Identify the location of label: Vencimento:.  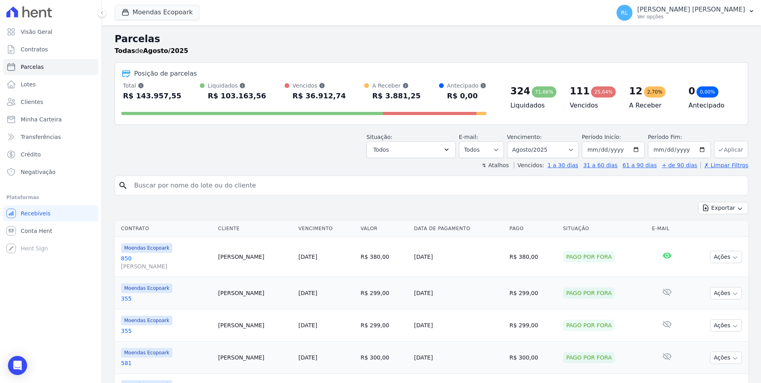
(524, 137).